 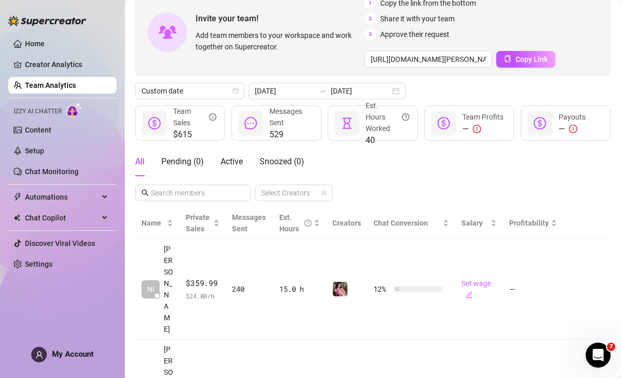 I want to click on div: 15.0 h, so click(x=300, y=289).